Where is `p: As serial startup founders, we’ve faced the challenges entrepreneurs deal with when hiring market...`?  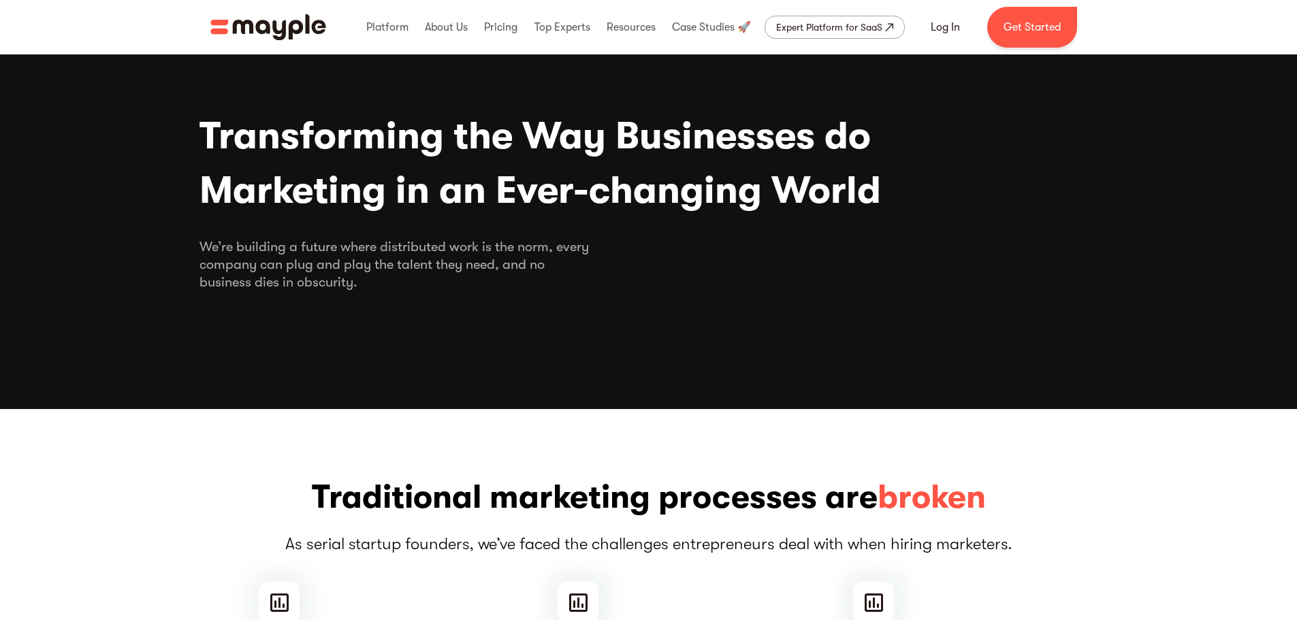
p: As serial startup founders, we’ve faced the challenges entrepreneurs deal with when hiring market... is located at coordinates (649, 544).